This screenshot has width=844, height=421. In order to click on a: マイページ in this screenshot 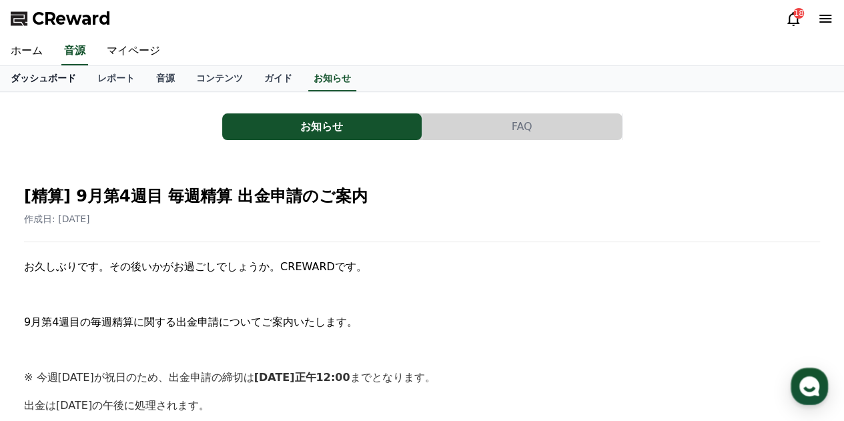, I will do `click(133, 51)`.